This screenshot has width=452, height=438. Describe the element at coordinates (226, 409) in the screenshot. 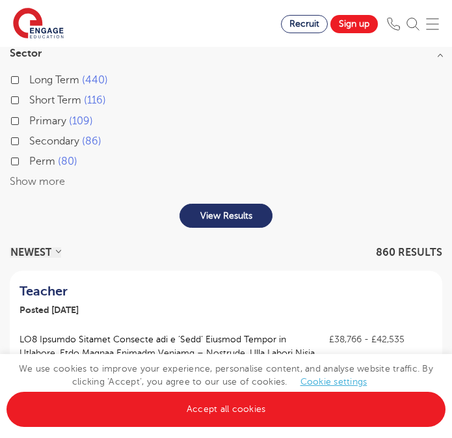

I see `a: Accept all cookies` at that location.